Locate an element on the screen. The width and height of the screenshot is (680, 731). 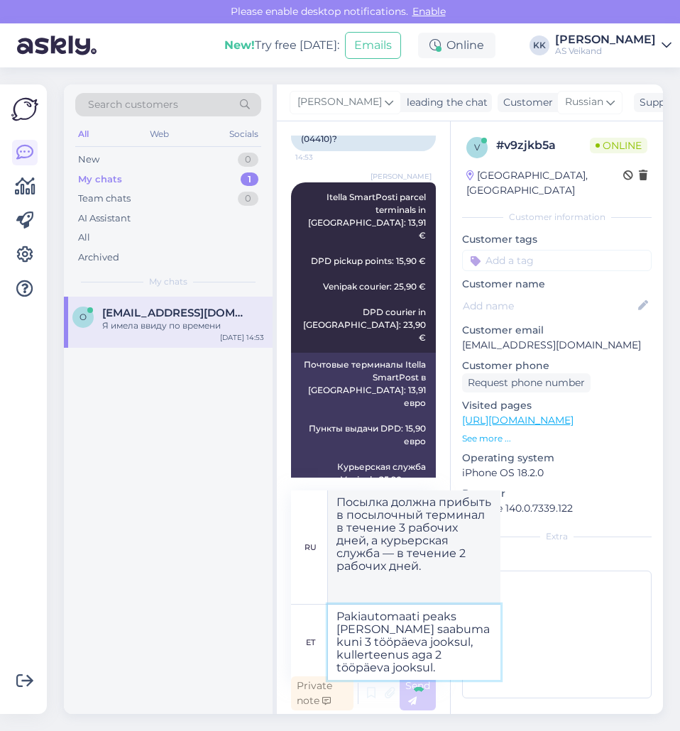
p: Customer tags is located at coordinates (556, 239).